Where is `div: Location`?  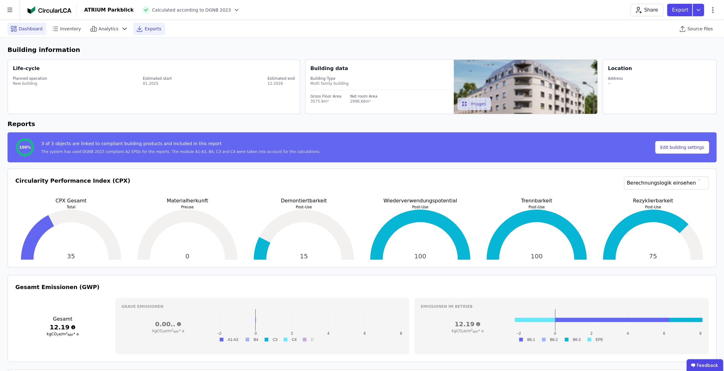 div: Location is located at coordinates (620, 69).